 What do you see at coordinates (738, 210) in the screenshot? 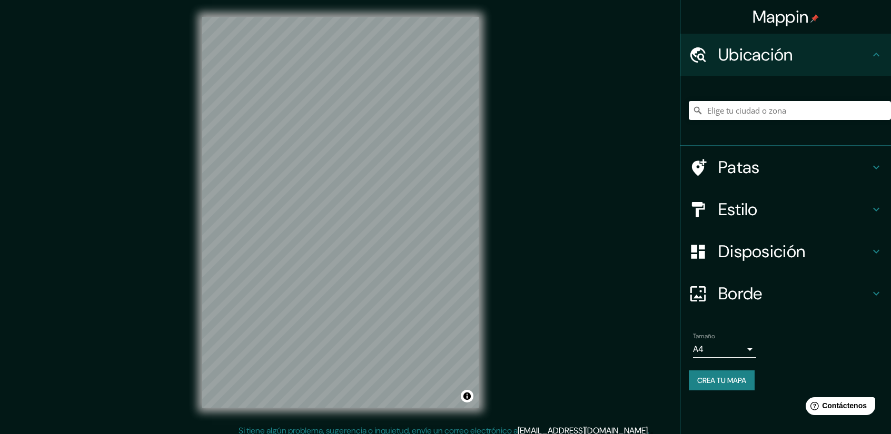
I see `font: Estilo` at bounding box center [738, 210].